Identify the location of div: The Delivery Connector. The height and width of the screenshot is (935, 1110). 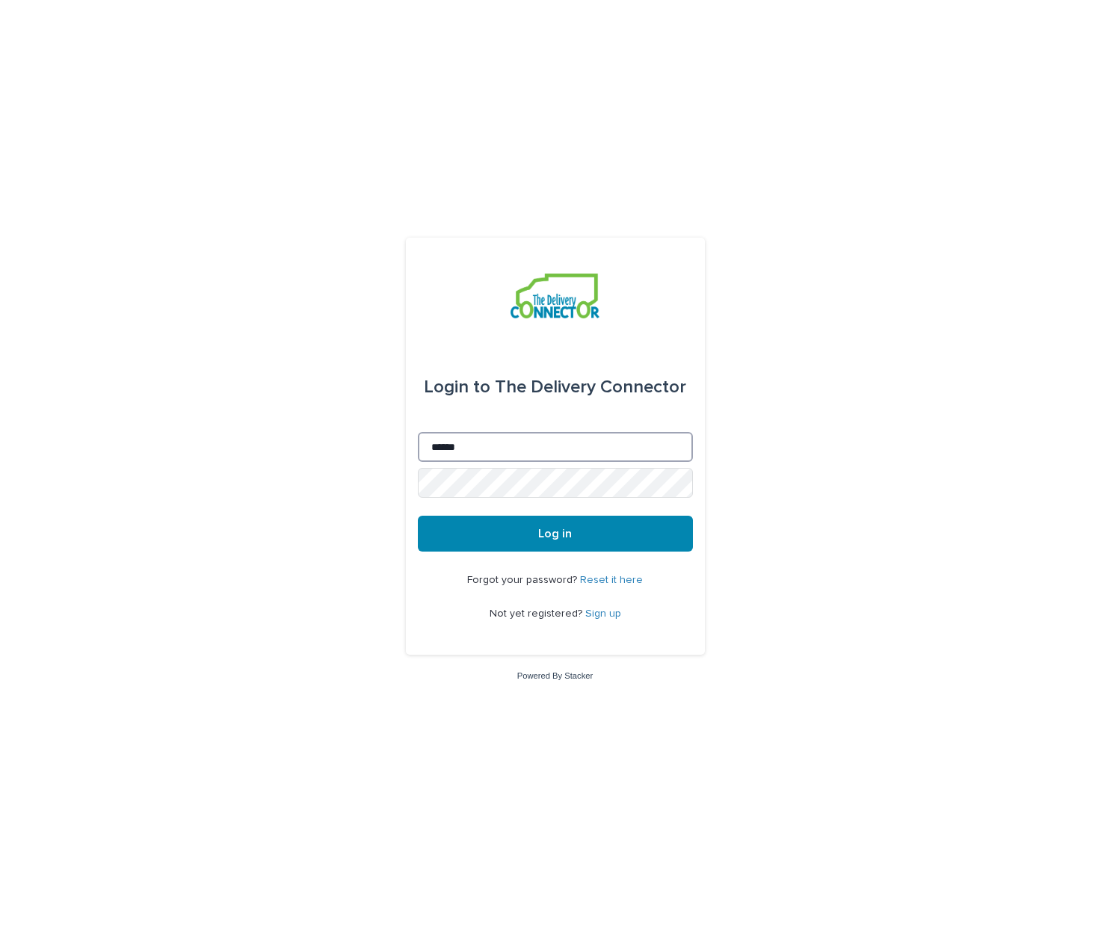
(555, 387).